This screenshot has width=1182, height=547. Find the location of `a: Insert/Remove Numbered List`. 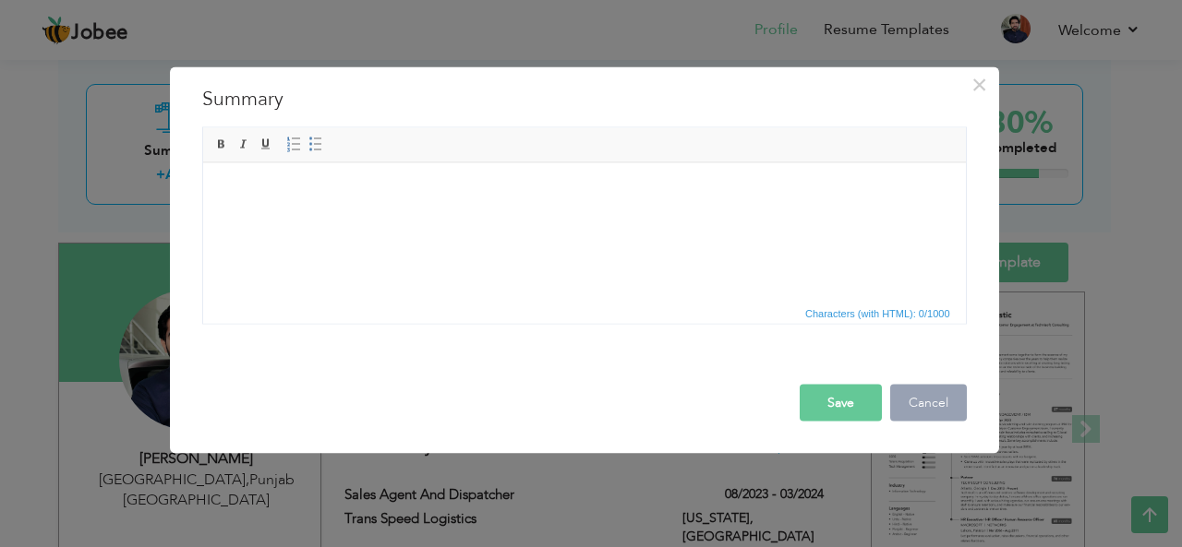

a: Insert/Remove Numbered List is located at coordinates (294, 144).